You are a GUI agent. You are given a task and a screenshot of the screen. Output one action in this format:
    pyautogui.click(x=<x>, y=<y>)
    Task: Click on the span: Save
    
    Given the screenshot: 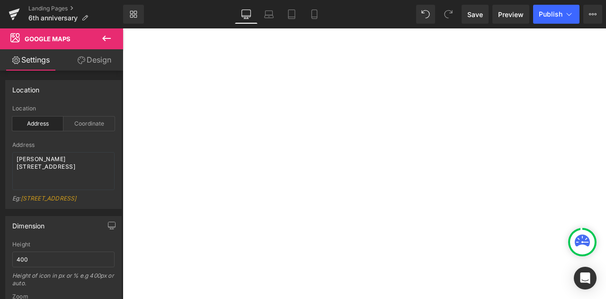 What is the action you would take?
    pyautogui.click(x=475, y=14)
    